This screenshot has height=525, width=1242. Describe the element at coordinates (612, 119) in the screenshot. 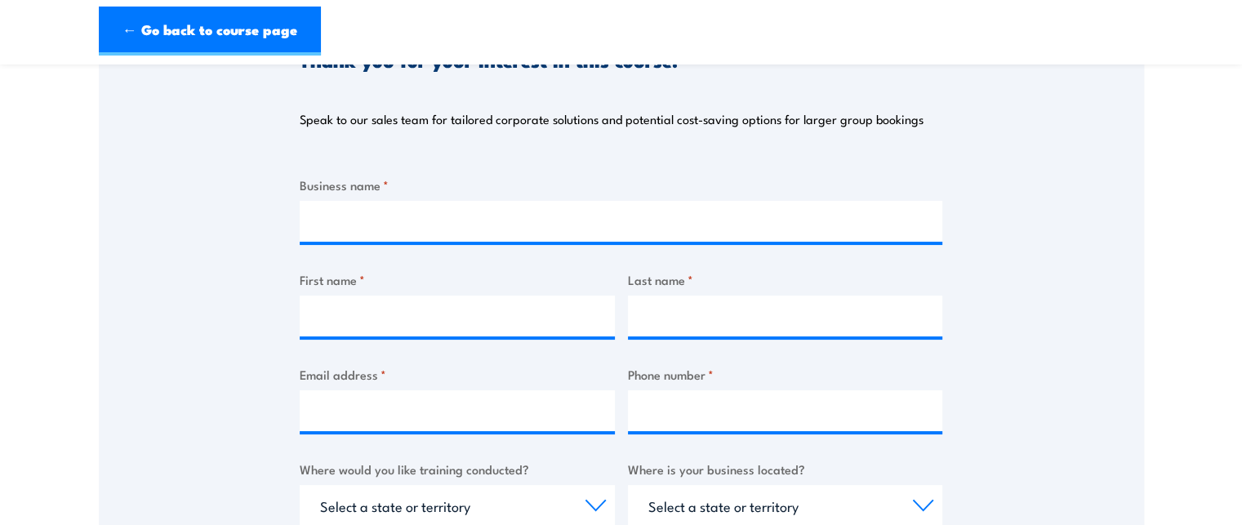

I see `p: Speak to our sales team for tailored corporate solutions and potential cost-saving options for la...` at that location.